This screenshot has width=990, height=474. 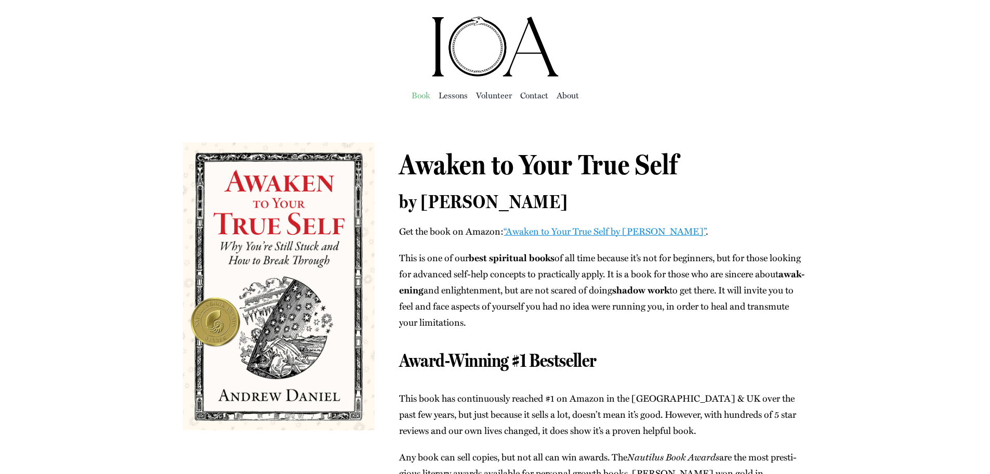 What do you see at coordinates (495, 95) in the screenshot?
I see `nav: Main` at bounding box center [495, 95].